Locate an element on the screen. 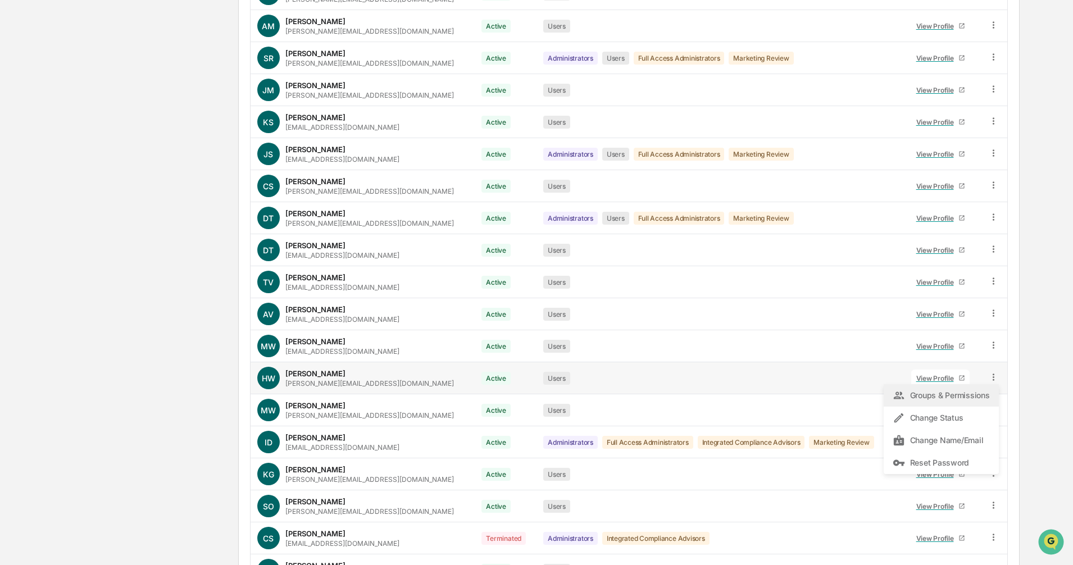 The width and height of the screenshot is (1073, 565). div: Start new chat is located at coordinates (117, 92).